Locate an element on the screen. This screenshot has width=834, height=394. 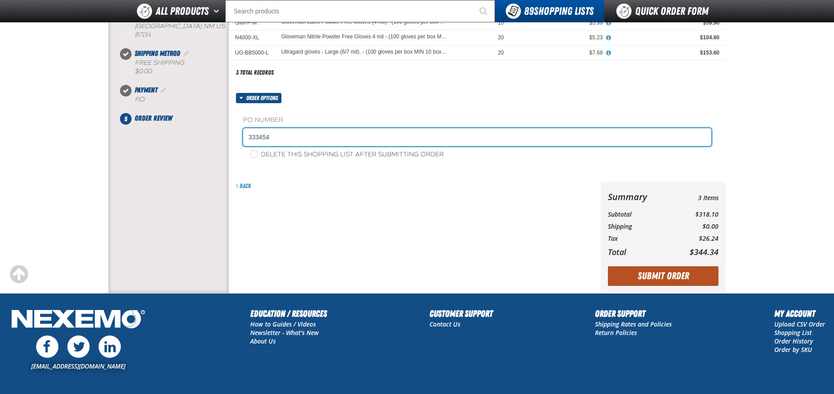
strong: $0.00 is located at coordinates (143, 71).